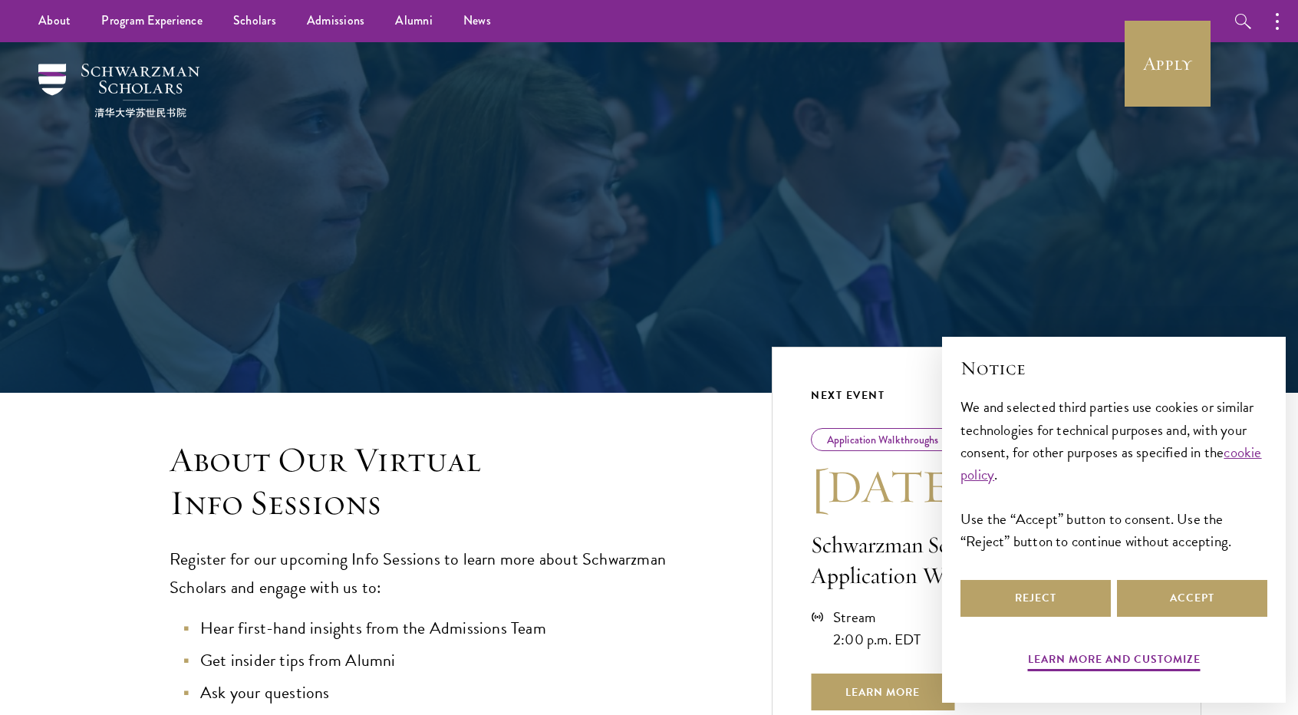  Describe the element at coordinates (1111, 463) in the screenshot. I see `a: cookie policy` at that location.